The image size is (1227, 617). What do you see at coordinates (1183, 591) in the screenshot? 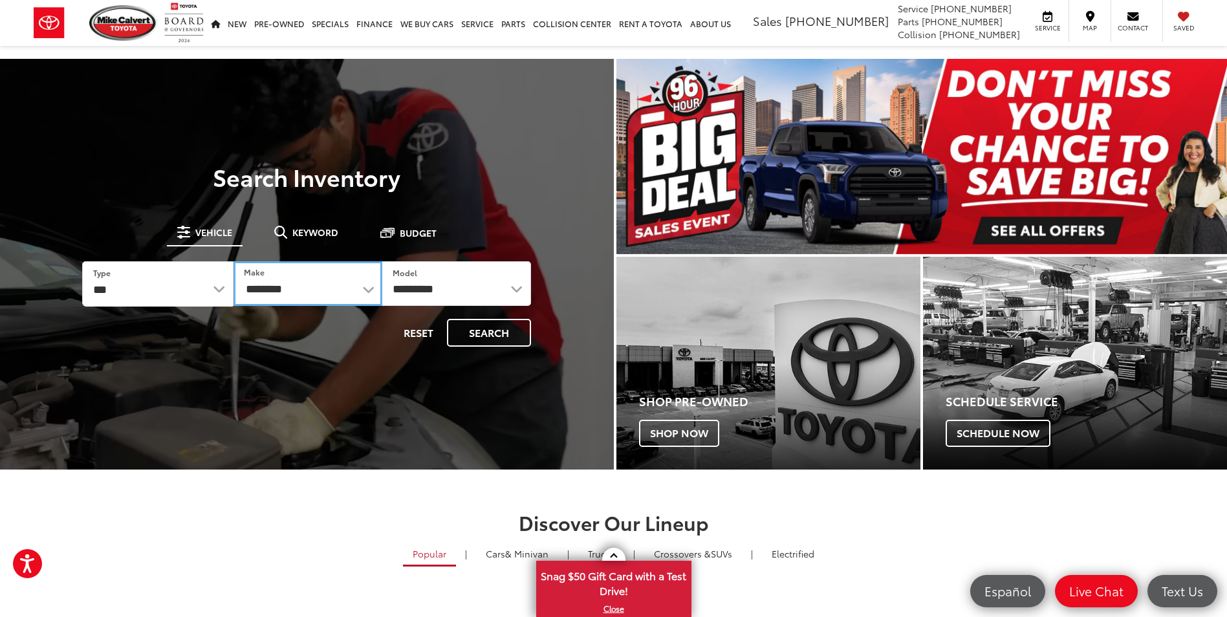
I see `span: Text Us` at bounding box center [1183, 591].